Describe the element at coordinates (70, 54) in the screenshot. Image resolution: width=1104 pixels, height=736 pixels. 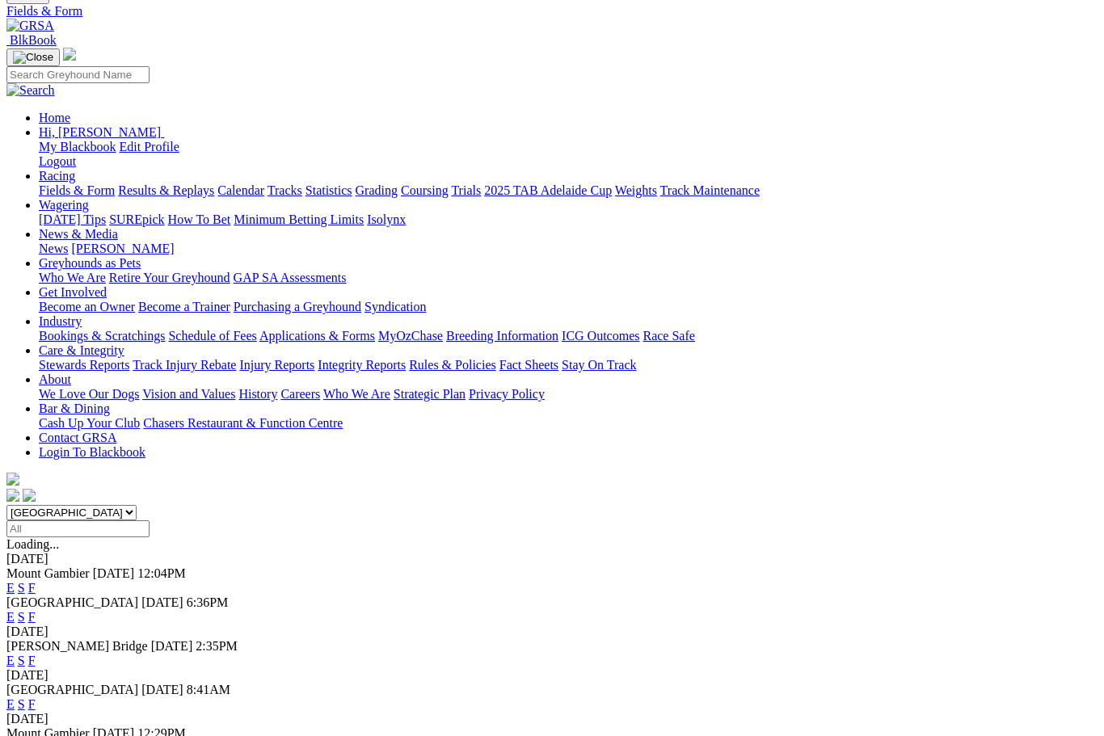
I see `img: logo-grsa-white.png` at that location.